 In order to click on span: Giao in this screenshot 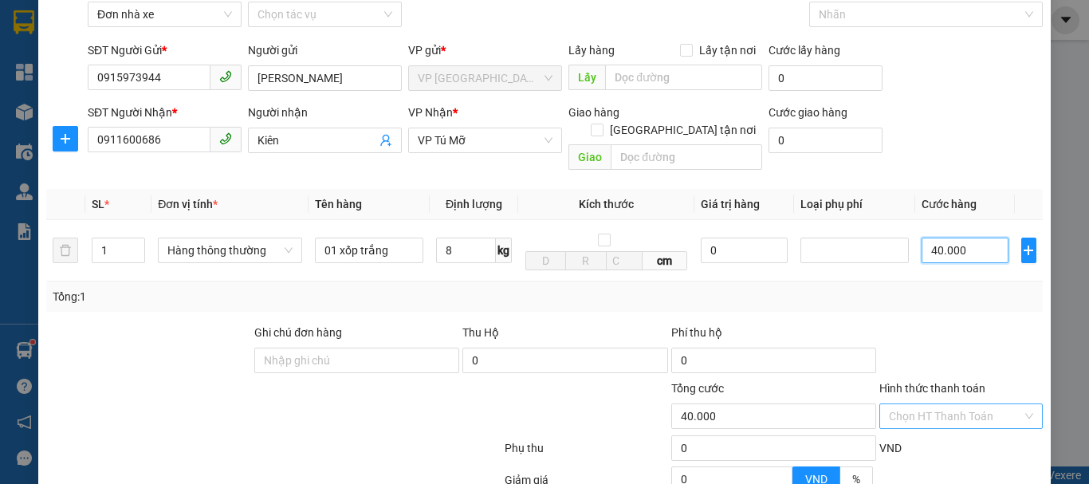, I will do `click(589, 157)`.